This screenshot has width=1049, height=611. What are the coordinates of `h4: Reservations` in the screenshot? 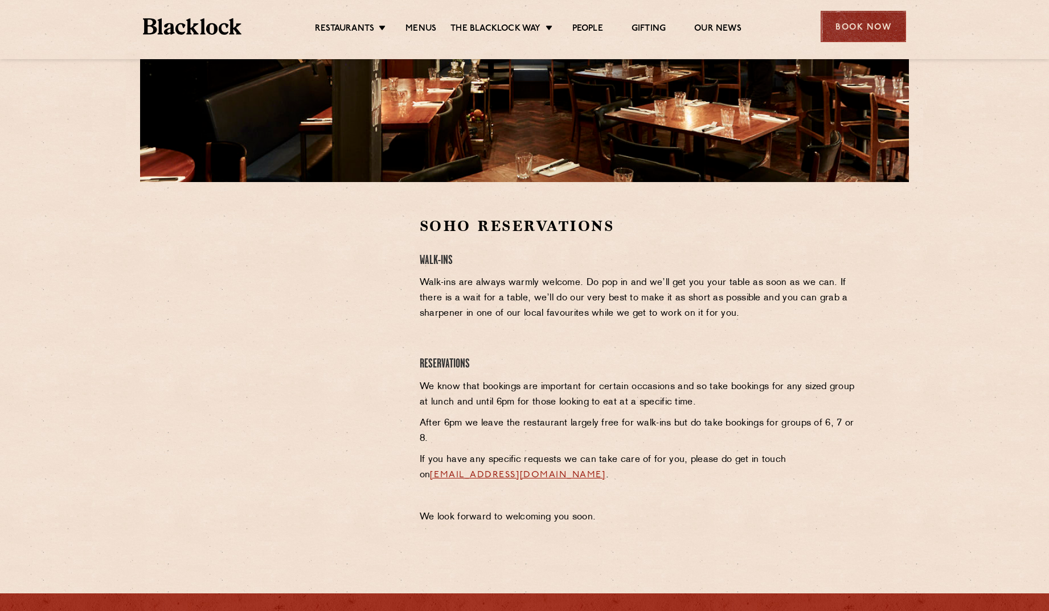 It's located at (638, 364).